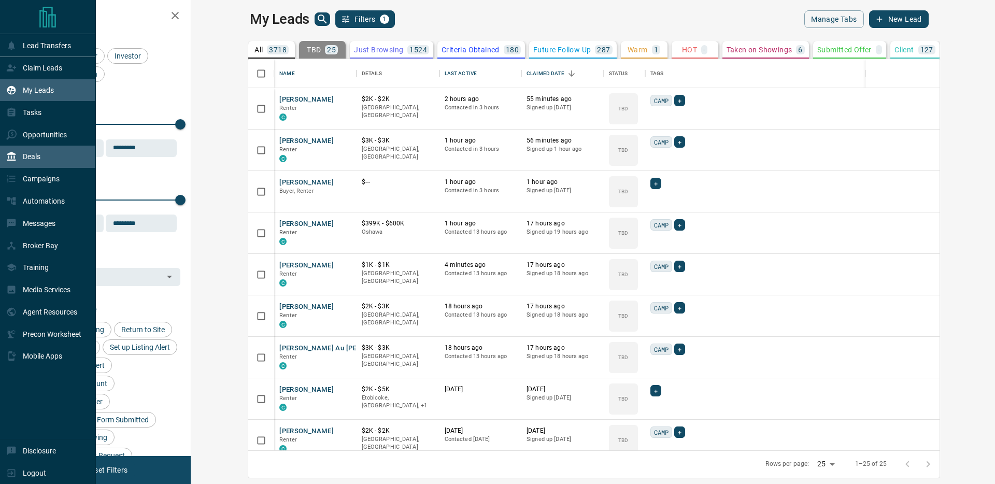 This screenshot has width=995, height=484. I want to click on p: 127, so click(927, 50).